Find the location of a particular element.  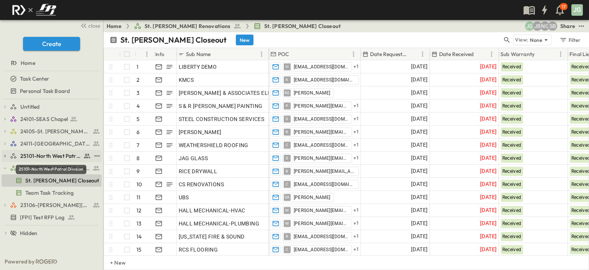

div: Josh Gille (jgille@fpibuilders.com) is located at coordinates (530, 26).